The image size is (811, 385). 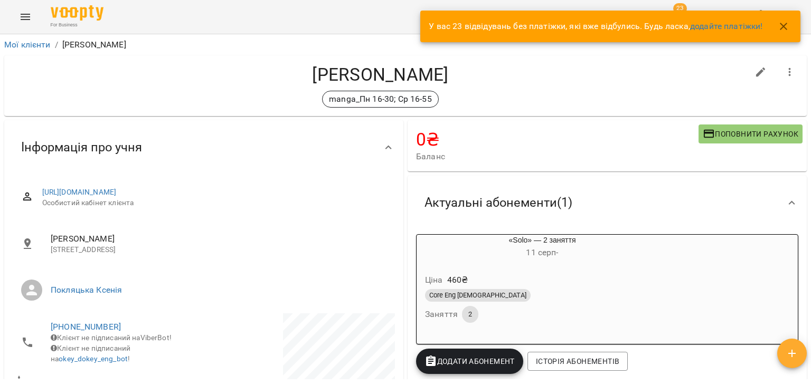 I want to click on span: Інформація про учня, so click(x=81, y=147).